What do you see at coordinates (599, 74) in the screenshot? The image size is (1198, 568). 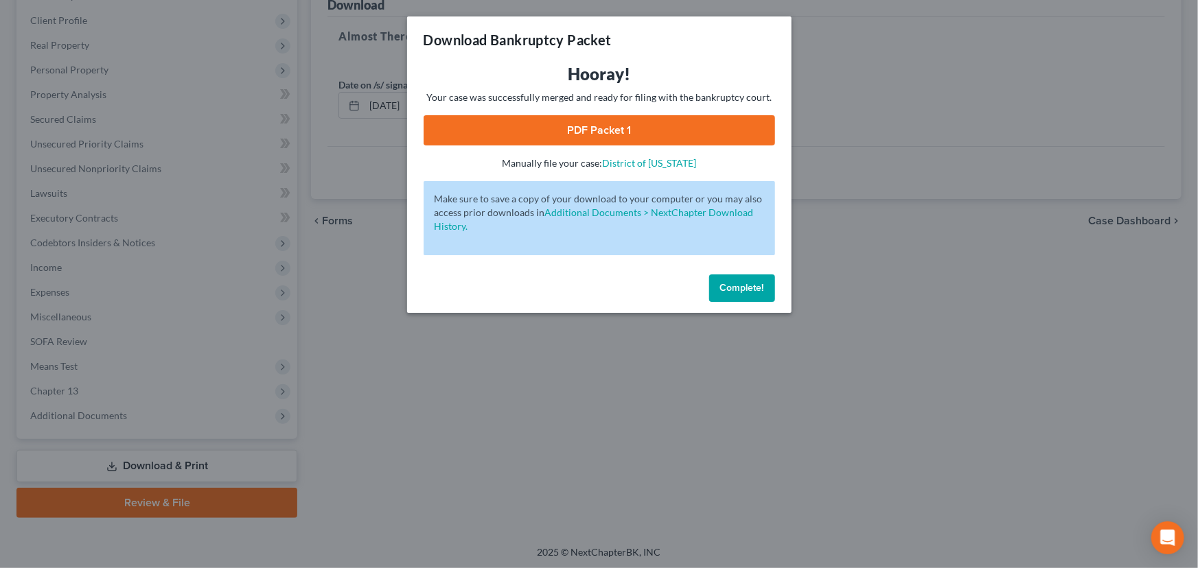 I see `h3: Hooray!` at bounding box center [599, 74].